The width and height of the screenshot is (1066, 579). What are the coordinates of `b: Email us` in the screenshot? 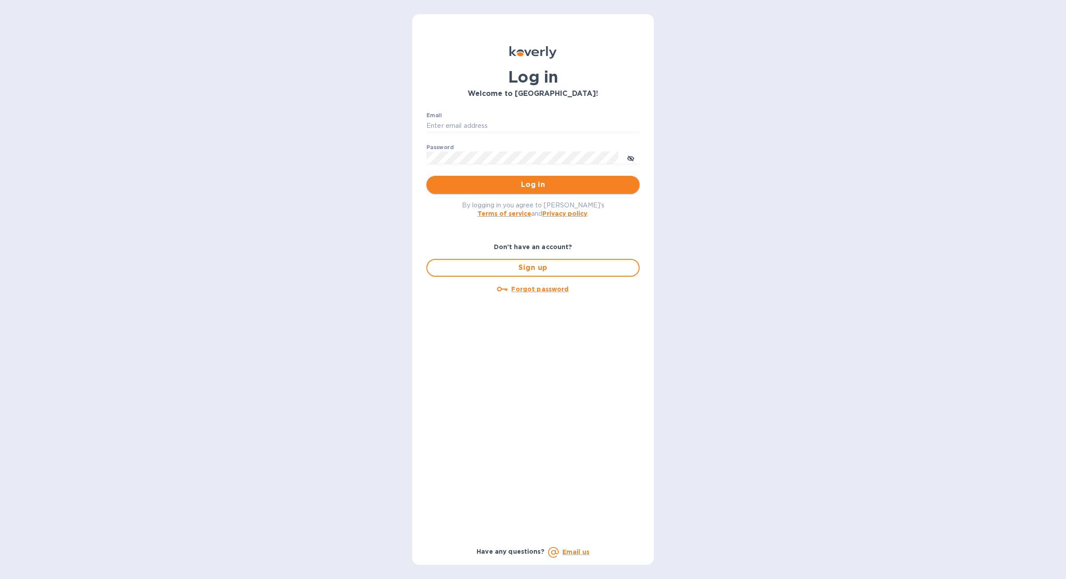 It's located at (576, 552).